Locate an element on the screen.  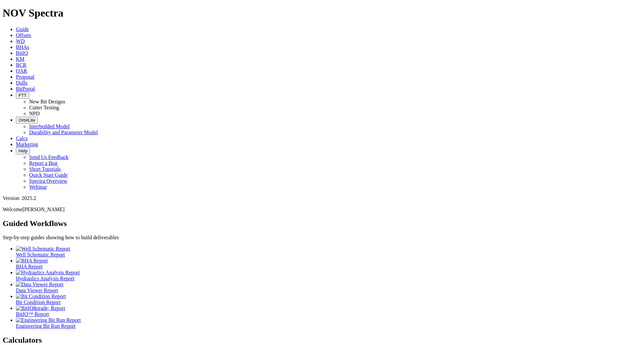
a: Dulls is located at coordinates (22, 83).